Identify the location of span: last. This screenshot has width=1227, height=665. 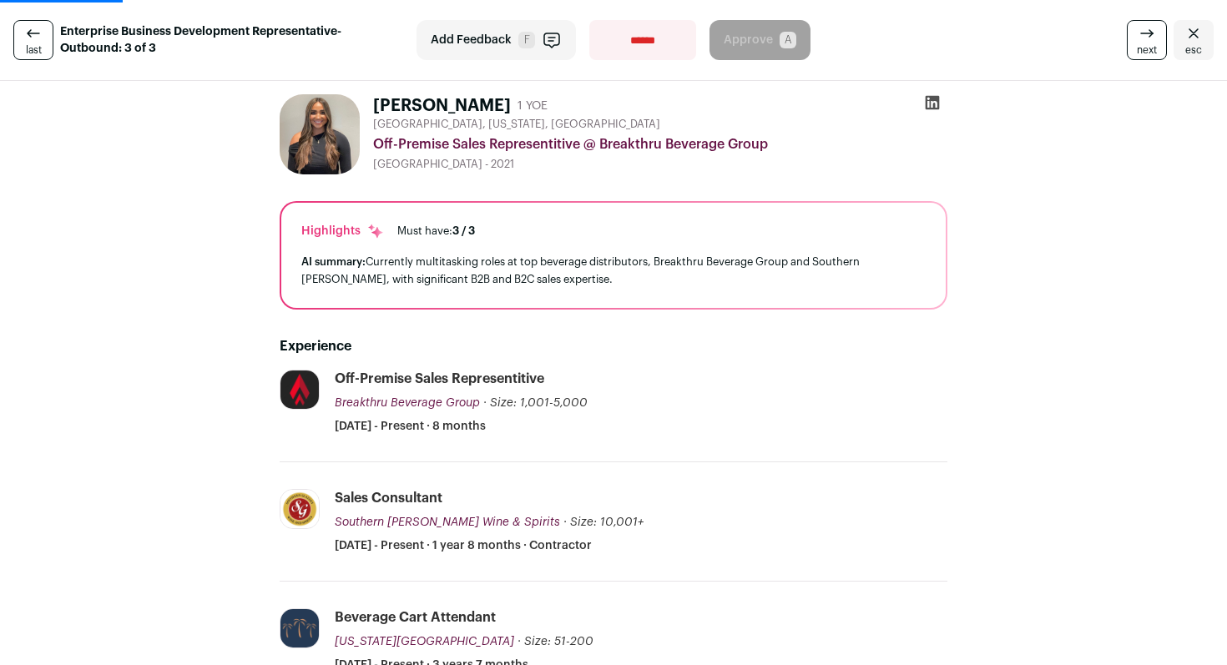
(33, 50).